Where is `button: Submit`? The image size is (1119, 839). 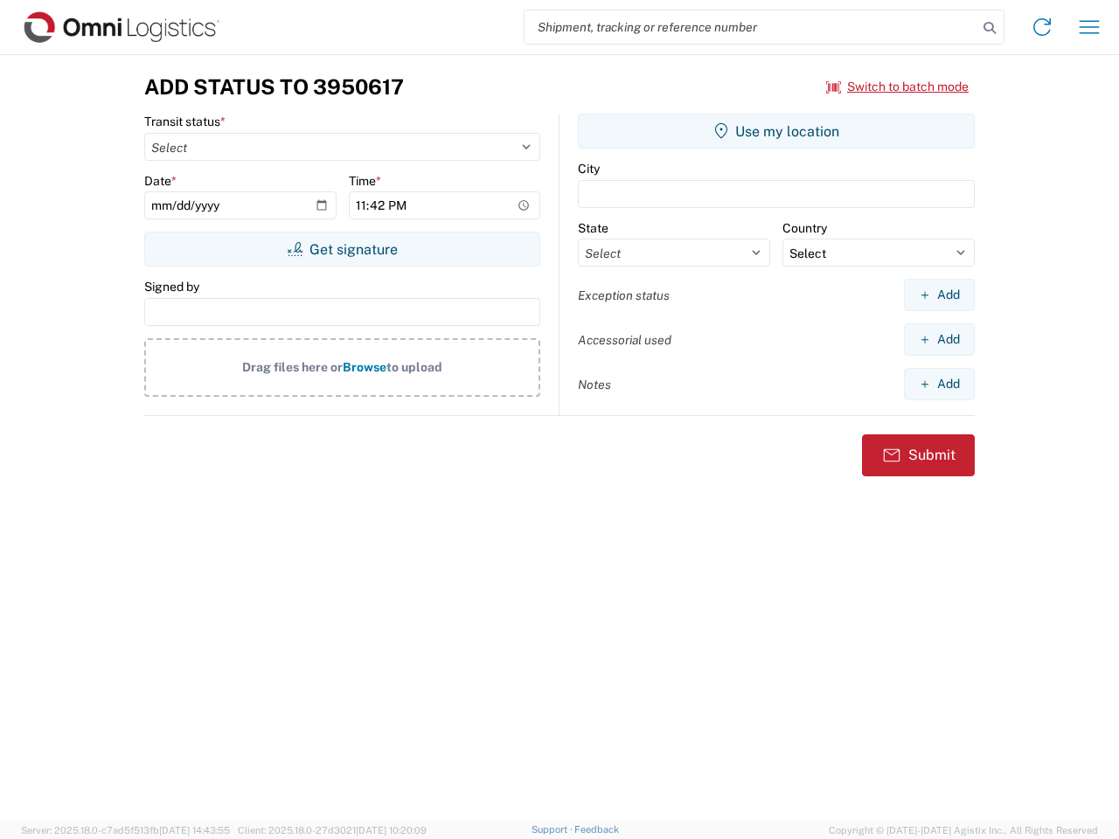
button: Submit is located at coordinates (918, 455).